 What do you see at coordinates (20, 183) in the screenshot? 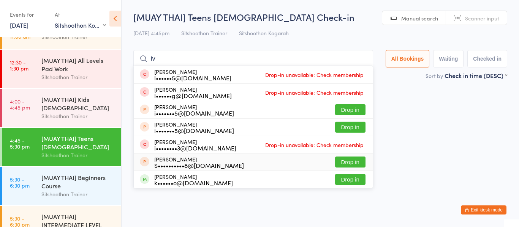
I see `time: 5:30 - 6:30 pm` at bounding box center [20, 183].